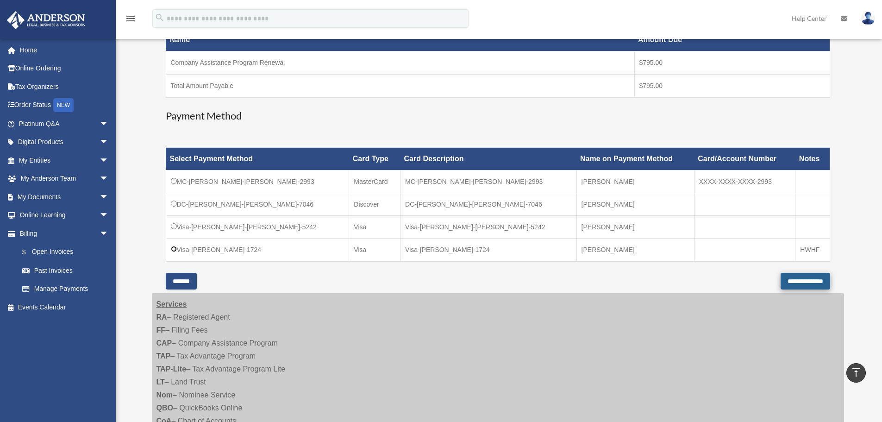  What do you see at coordinates (46, 20) in the screenshot?
I see `img: Anderson Advisors Platinum Portal` at bounding box center [46, 20].